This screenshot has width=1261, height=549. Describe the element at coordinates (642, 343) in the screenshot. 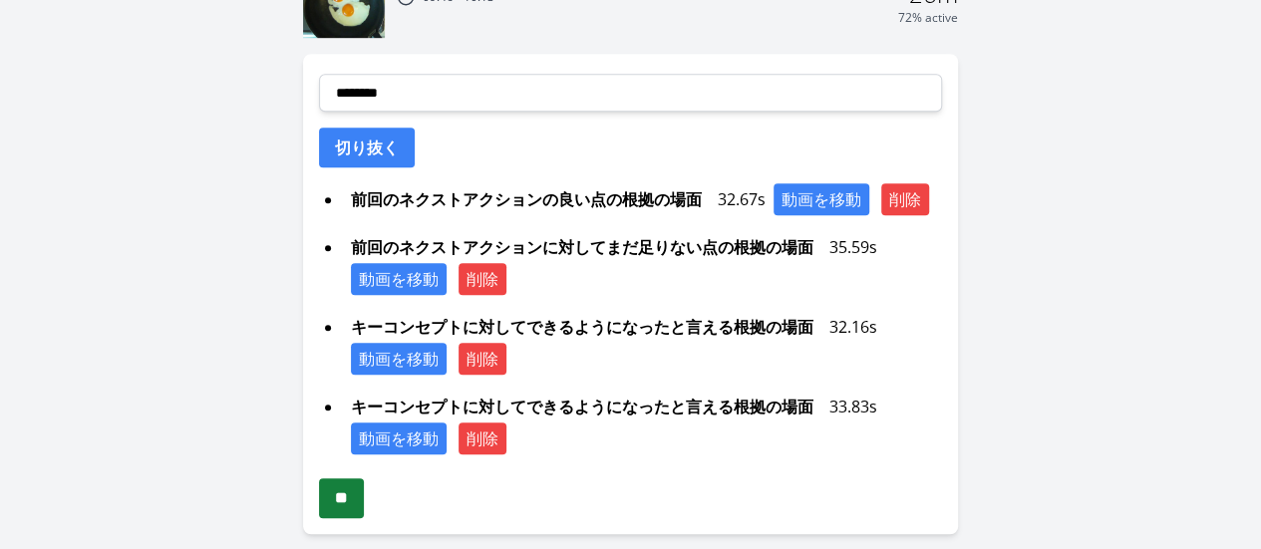

I see `div: 32.16s` at that location.